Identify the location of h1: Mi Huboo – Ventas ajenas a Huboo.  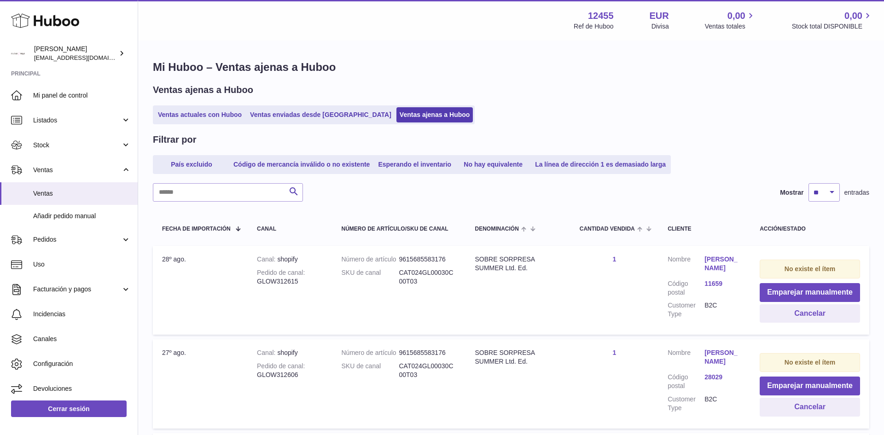
(511, 67).